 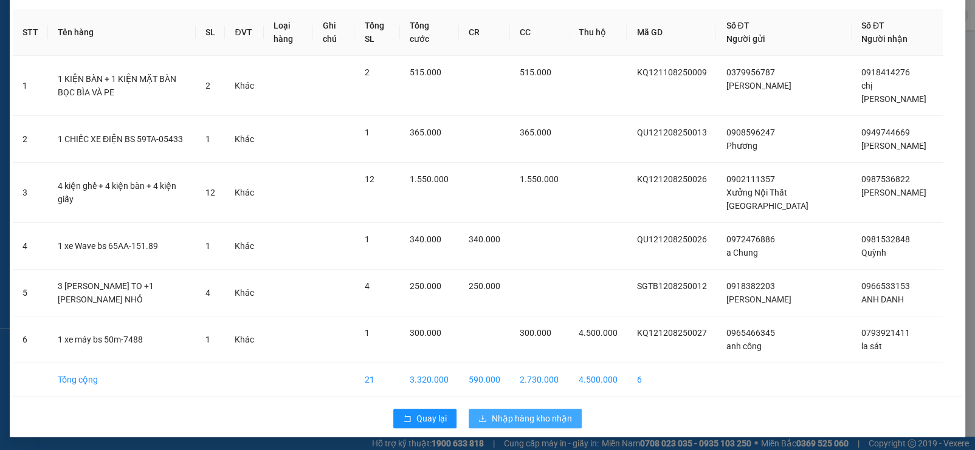 What do you see at coordinates (871, 346) in the screenshot?
I see `span: la sát` at bounding box center [871, 346].